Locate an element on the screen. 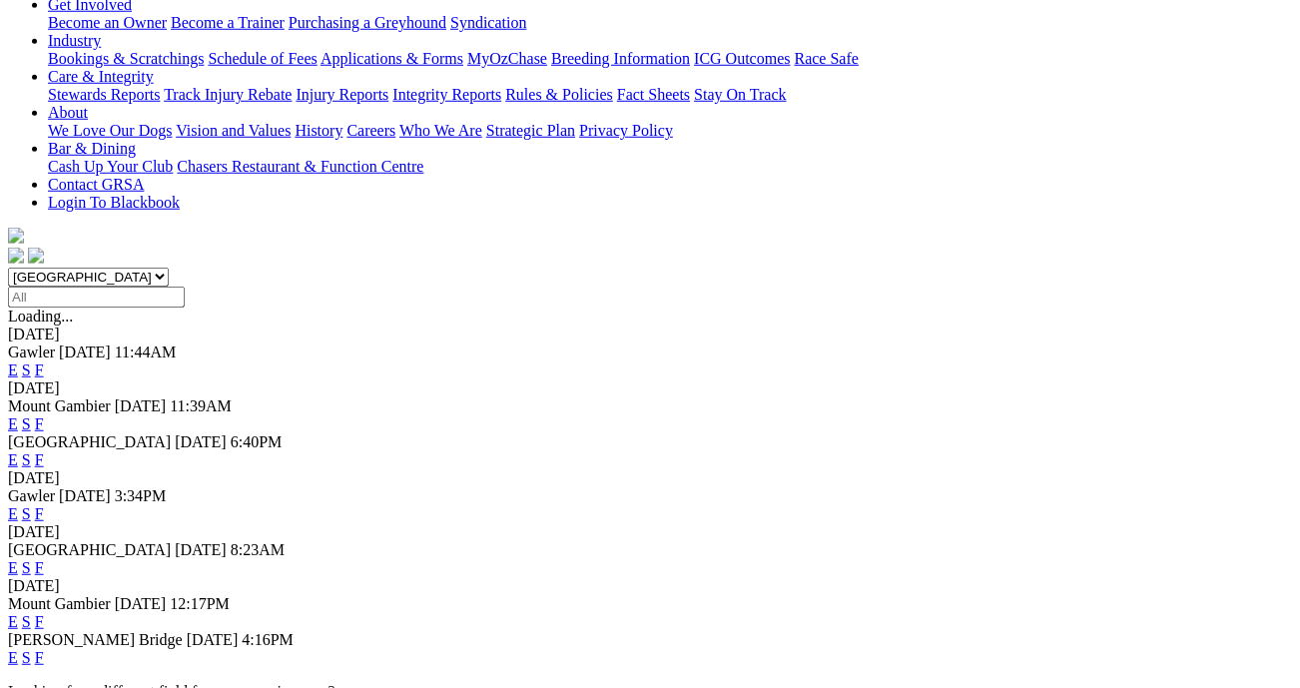 This screenshot has height=688, width=1300. div: Get Involved is located at coordinates (670, 23).